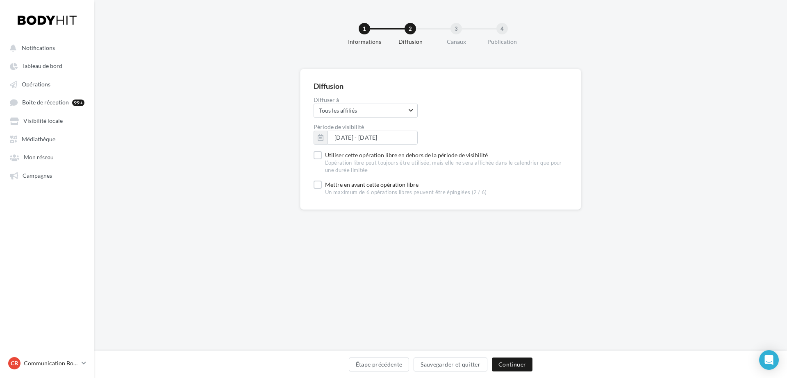  Describe the element at coordinates (456, 42) in the screenshot. I see `div: Canaux` at that location.